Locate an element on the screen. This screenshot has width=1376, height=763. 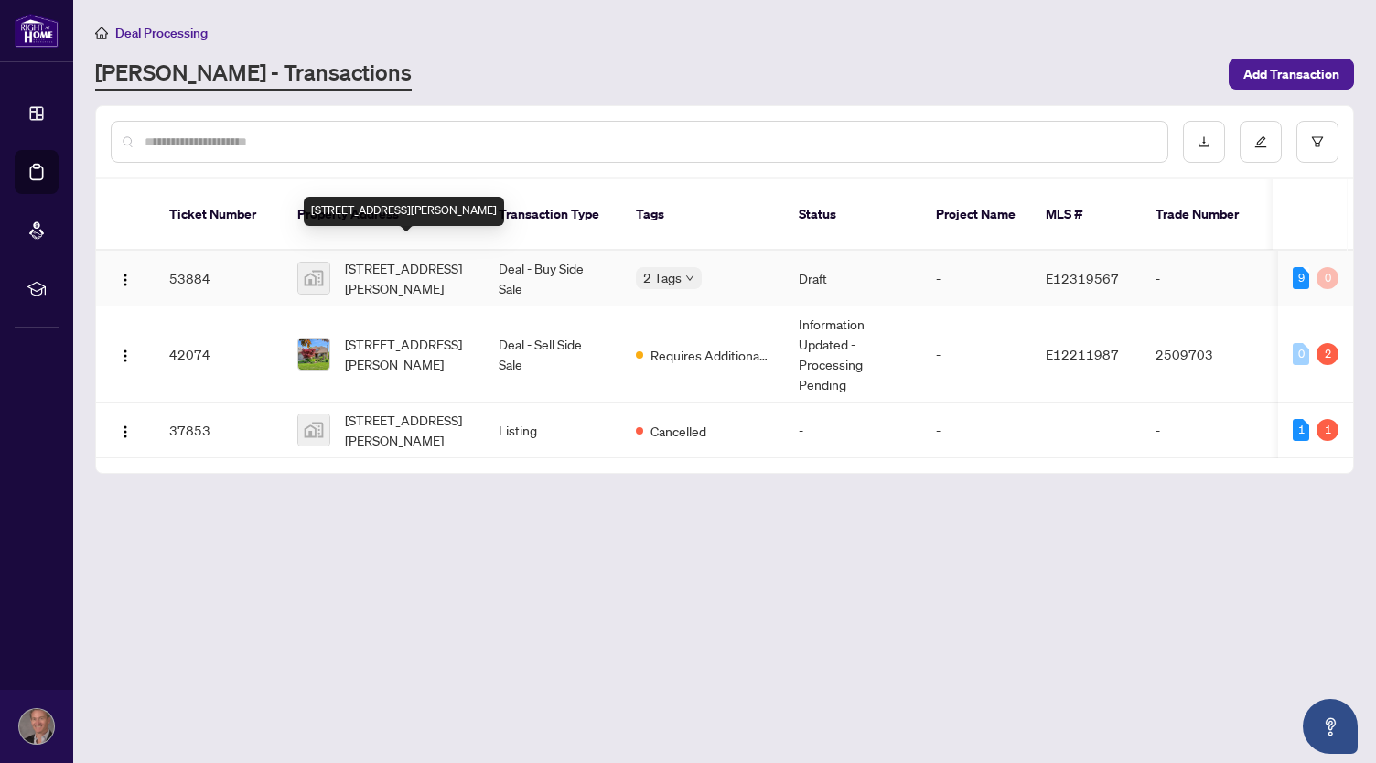
th: Property Address is located at coordinates (383, 215).